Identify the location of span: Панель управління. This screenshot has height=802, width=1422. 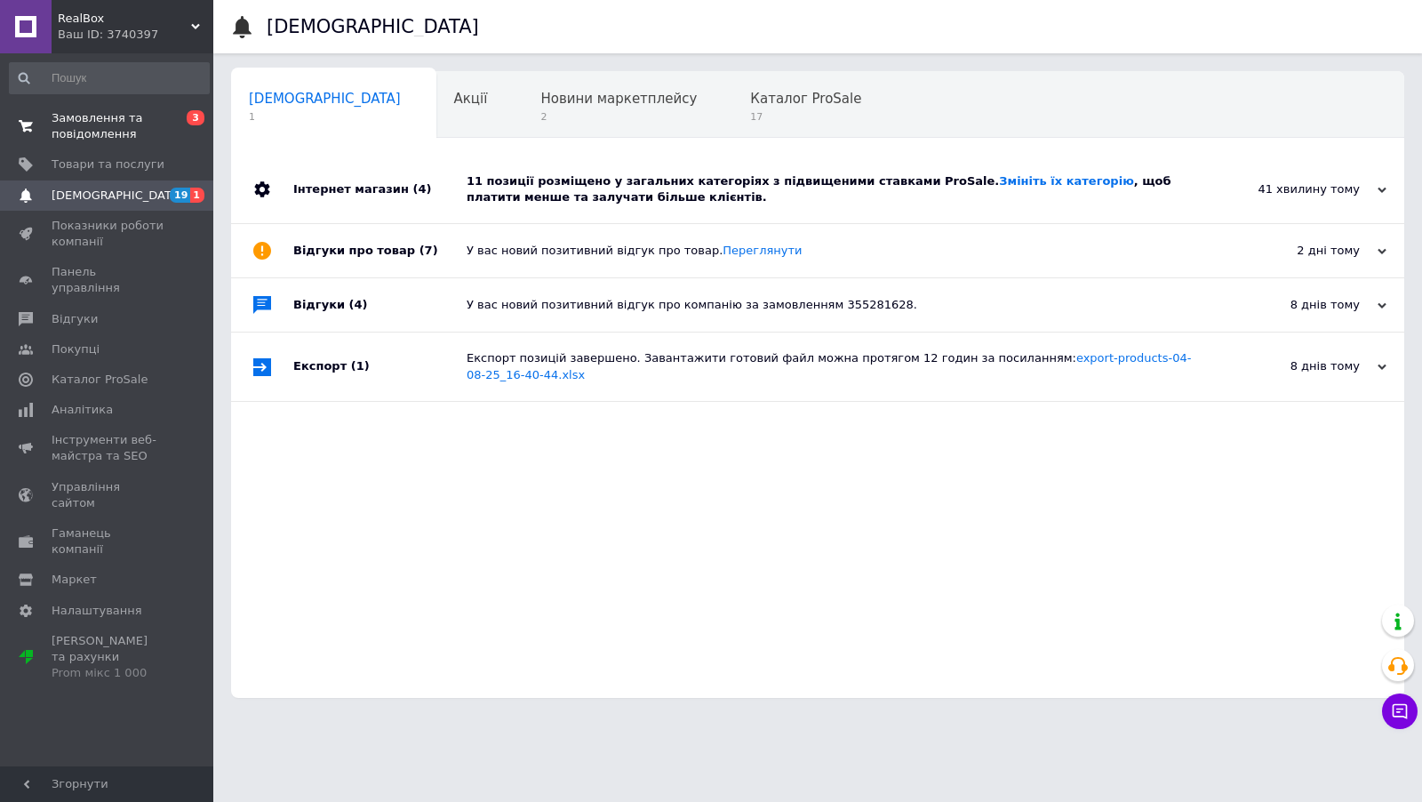
(108, 280).